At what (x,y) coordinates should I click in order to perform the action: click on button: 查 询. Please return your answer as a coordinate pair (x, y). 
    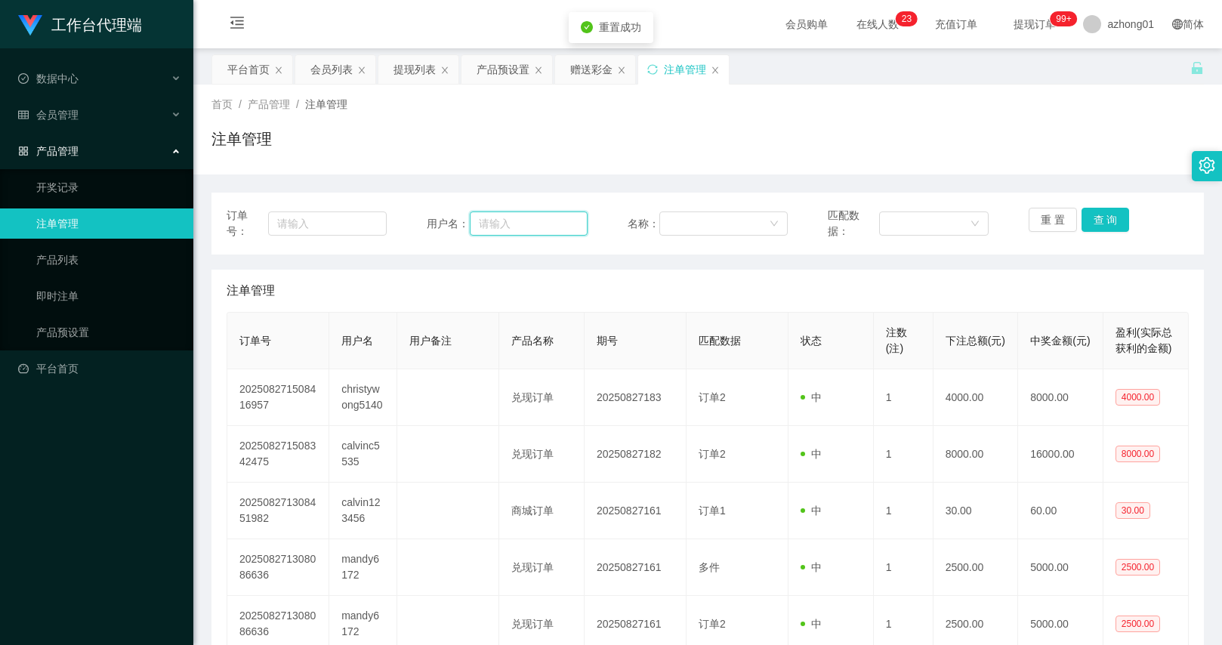
    Looking at the image, I should click on (1106, 220).